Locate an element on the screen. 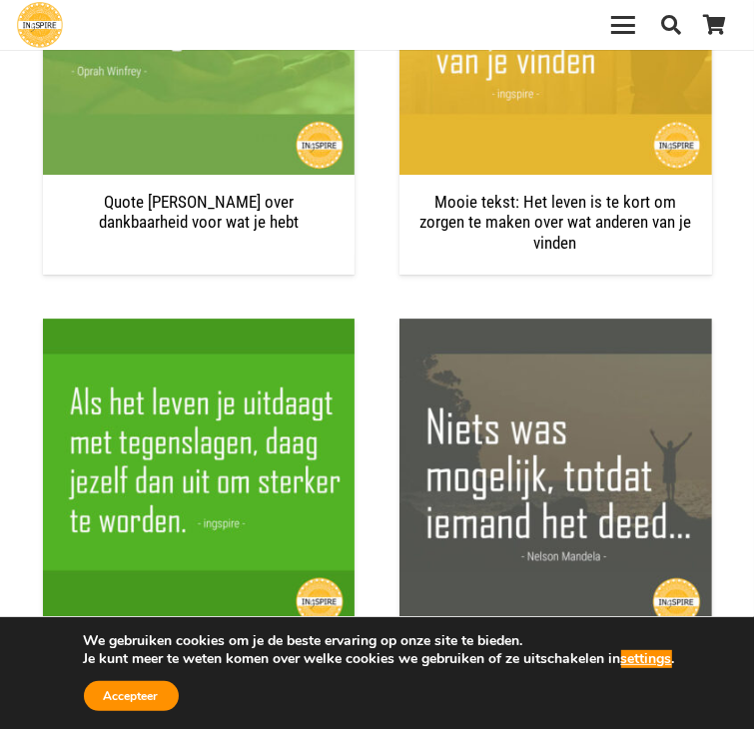 The width and height of the screenshot is (754, 729). a: Quote: Niets was mogelijk totdat iemand het deed is located at coordinates (556, 331).